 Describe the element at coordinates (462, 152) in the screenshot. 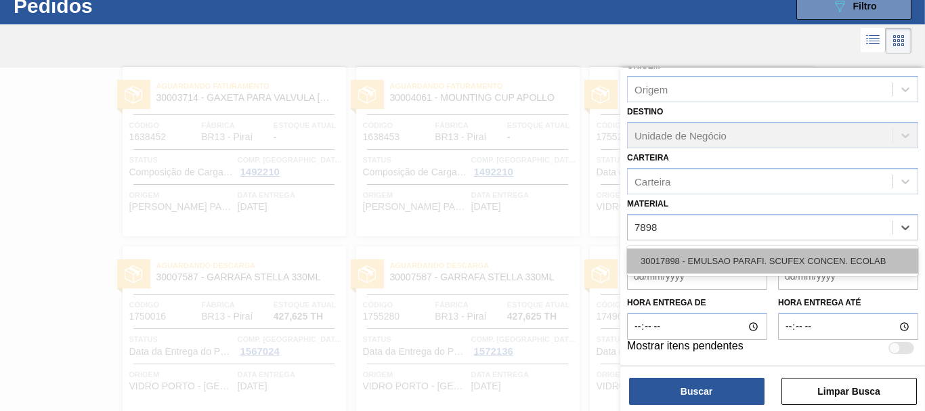

I see `a: statusAguardando Faturamento30004061 - MOUNTING CUP APOLLOCódigo1638453FábricaBR13 - PiraíEstoque...` at that location.